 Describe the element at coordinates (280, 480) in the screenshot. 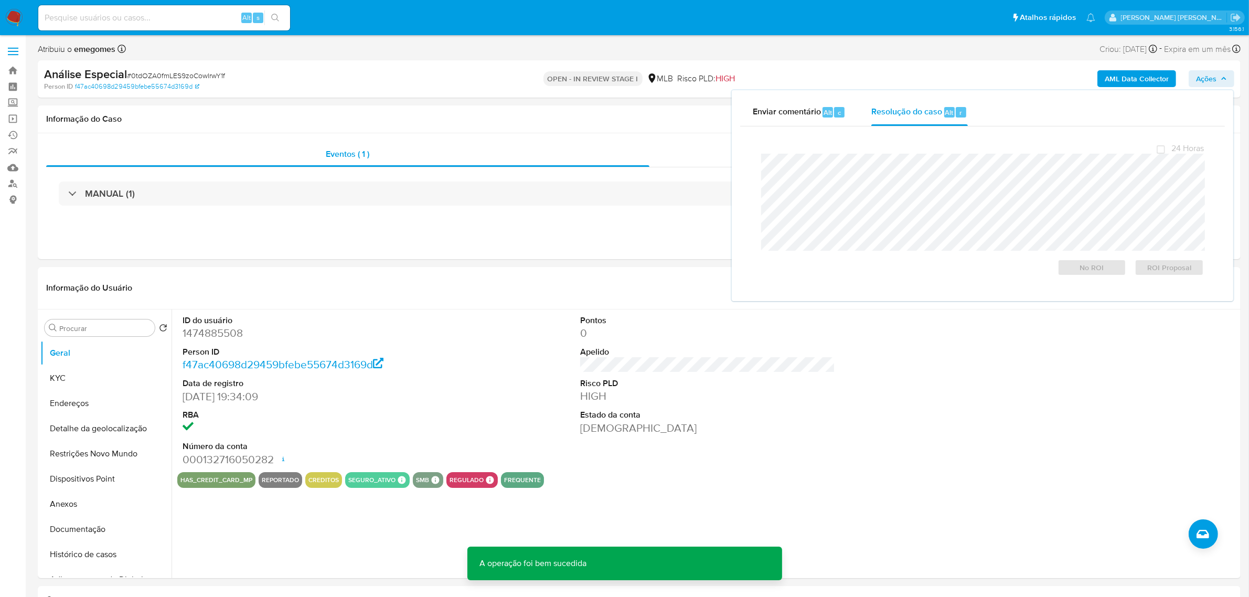

I see `button: reportado` at that location.